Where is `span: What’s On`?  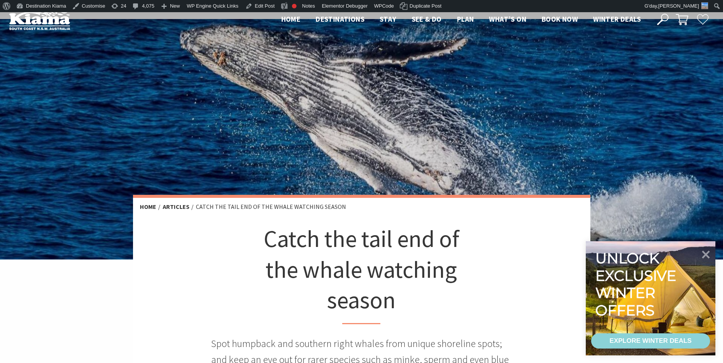 span: What’s On is located at coordinates (508, 19).